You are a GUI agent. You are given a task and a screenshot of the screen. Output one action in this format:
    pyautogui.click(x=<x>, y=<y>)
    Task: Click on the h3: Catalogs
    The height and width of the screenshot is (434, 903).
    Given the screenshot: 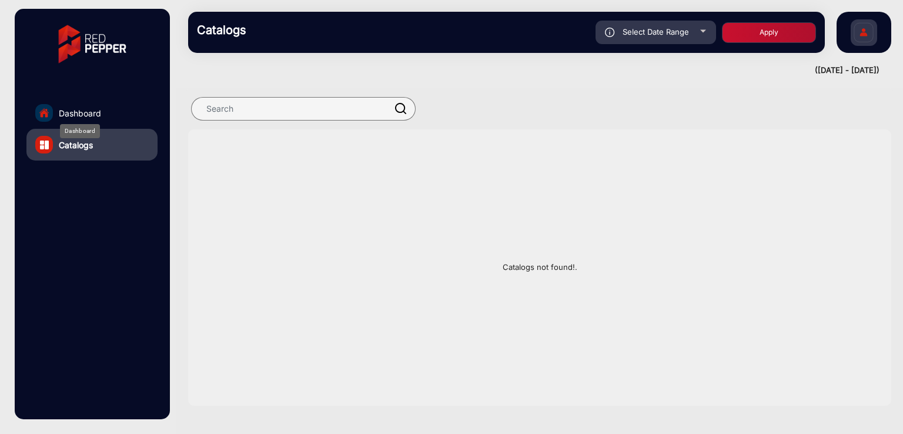 What is the action you would take?
    pyautogui.click(x=279, y=30)
    